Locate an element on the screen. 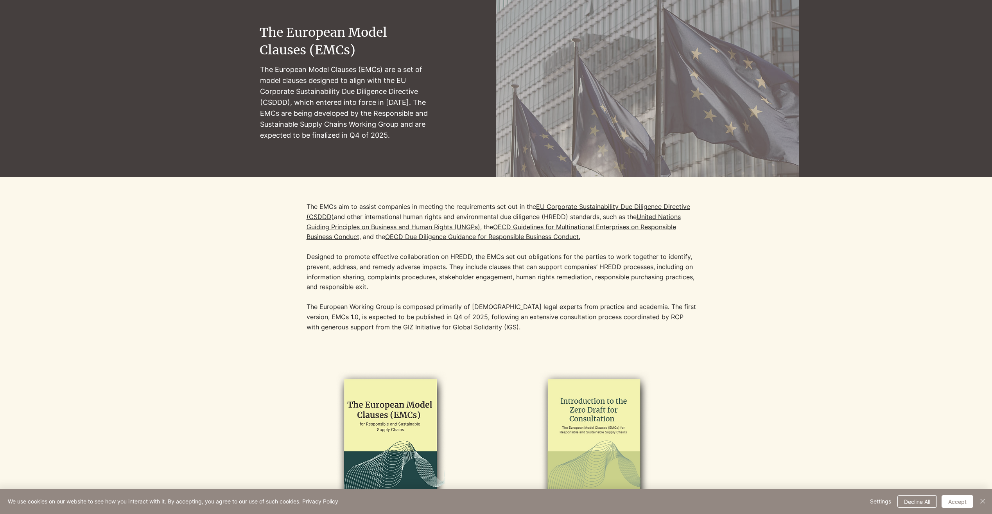  p: The EMCs aim to assist companies in meeting the requirements set out in the and other internation... is located at coordinates (502, 247).